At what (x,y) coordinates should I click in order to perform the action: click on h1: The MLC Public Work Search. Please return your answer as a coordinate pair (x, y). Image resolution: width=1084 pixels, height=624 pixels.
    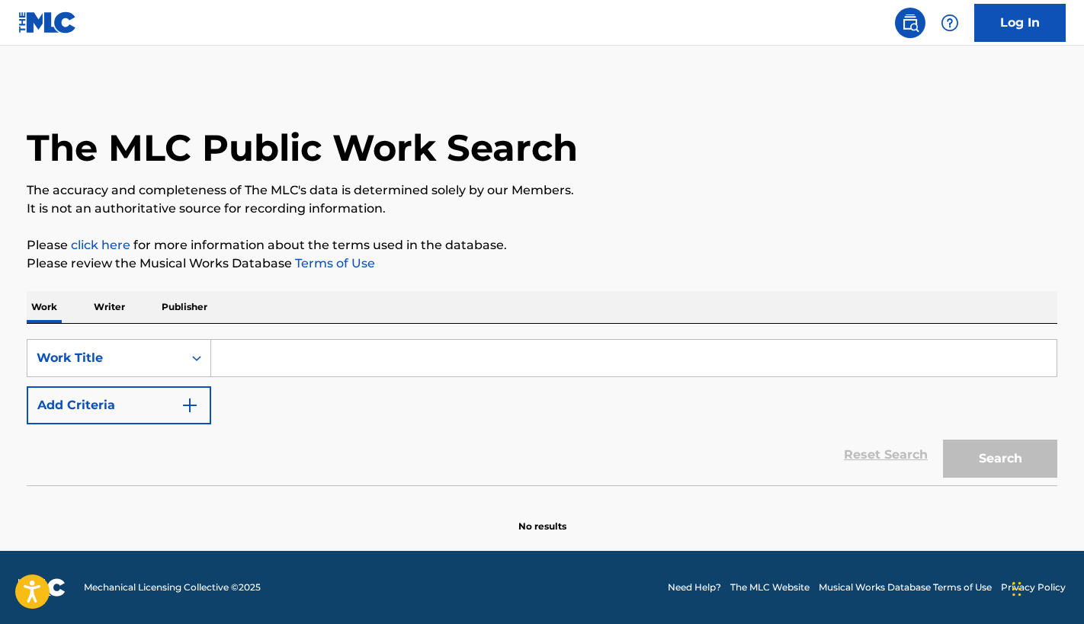
    Looking at the image, I should click on (302, 148).